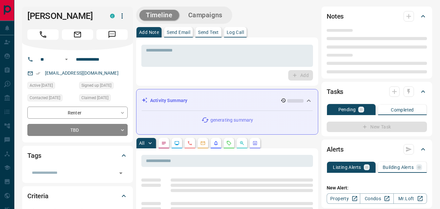 Image resolution: width=440 pixels, height=209 pixels. Describe the element at coordinates (112, 16) in the screenshot. I see `div: condos.ca` at that location.